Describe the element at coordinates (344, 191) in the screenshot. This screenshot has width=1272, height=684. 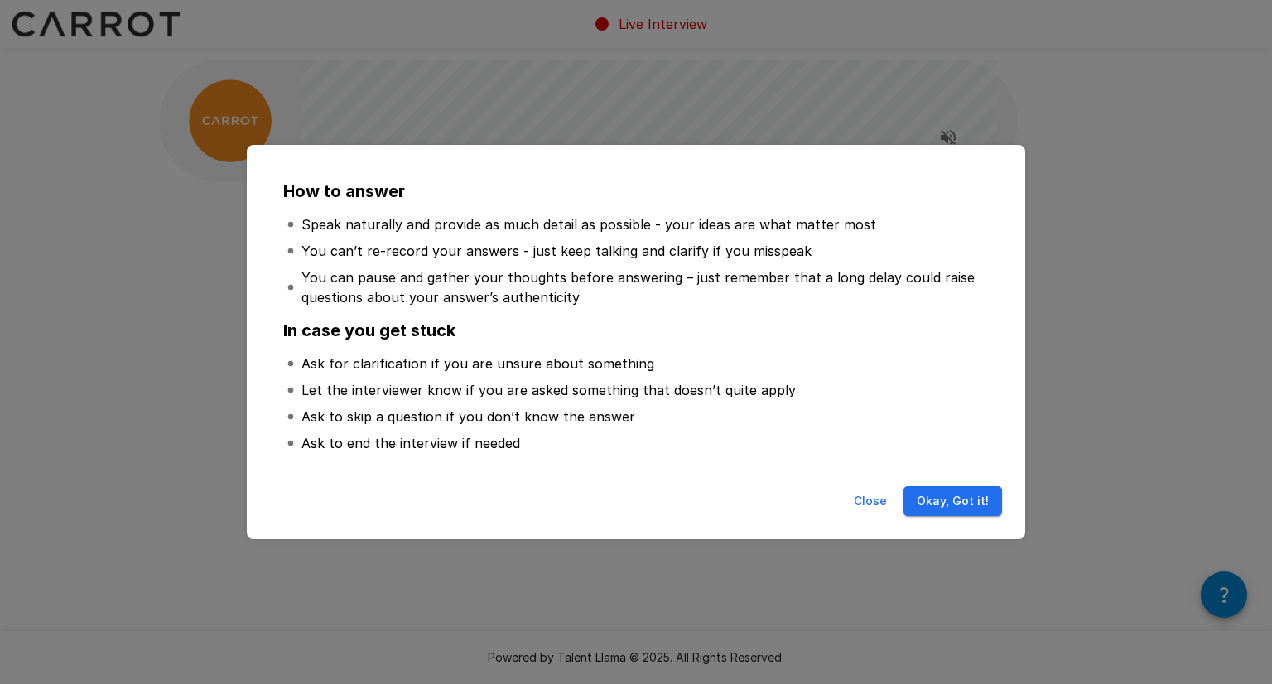
I see `b: How to answer` at that location.